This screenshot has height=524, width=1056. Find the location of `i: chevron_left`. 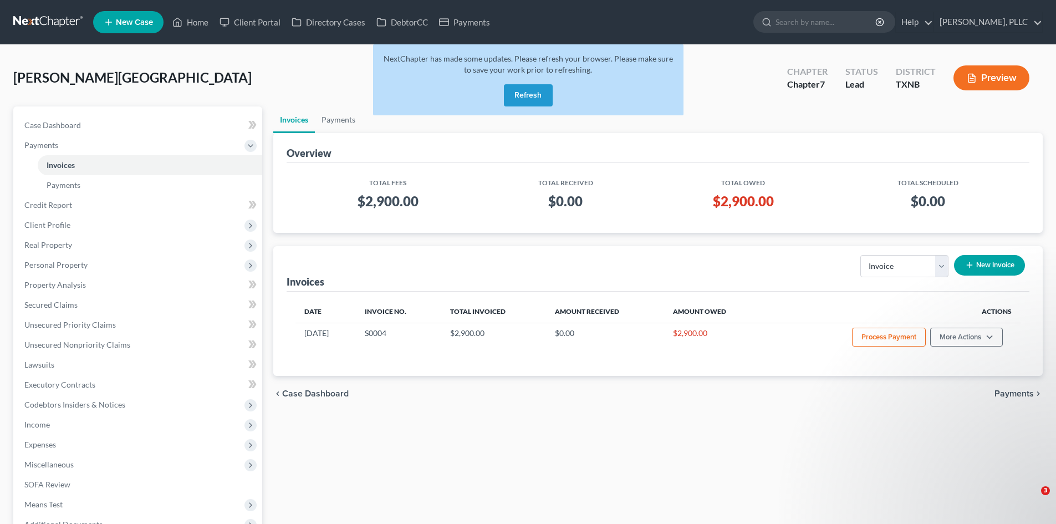

i: chevron_left is located at coordinates (278, 394).